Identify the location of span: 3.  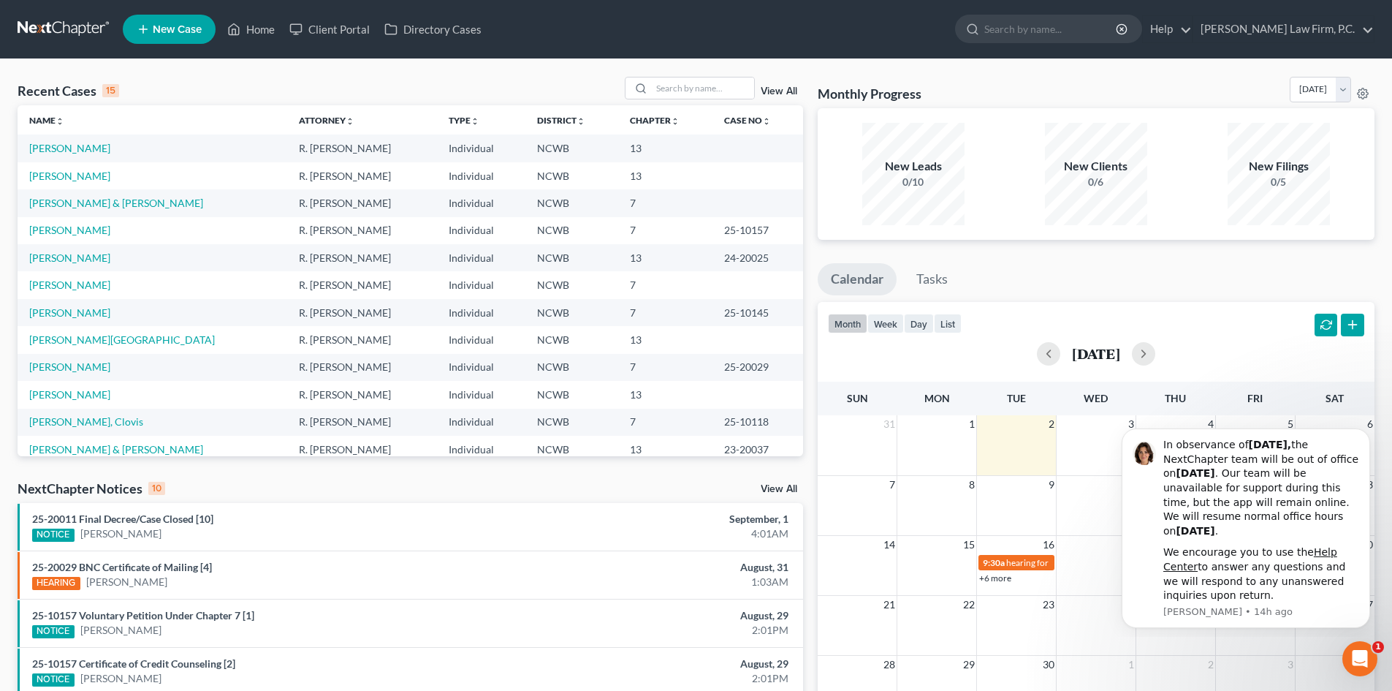
(1291, 664).